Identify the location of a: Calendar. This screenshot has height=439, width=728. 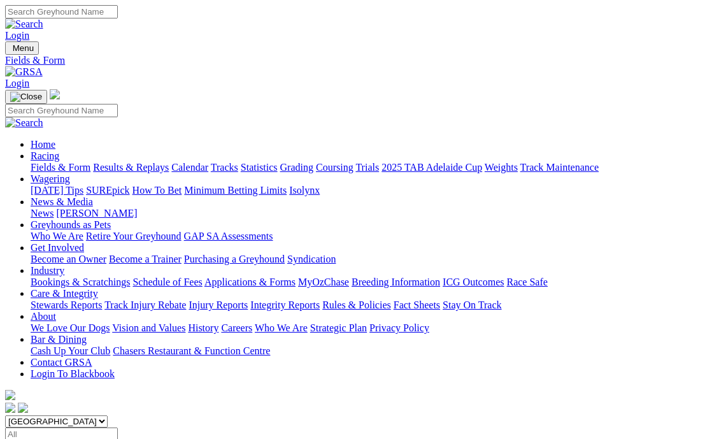
(190, 167).